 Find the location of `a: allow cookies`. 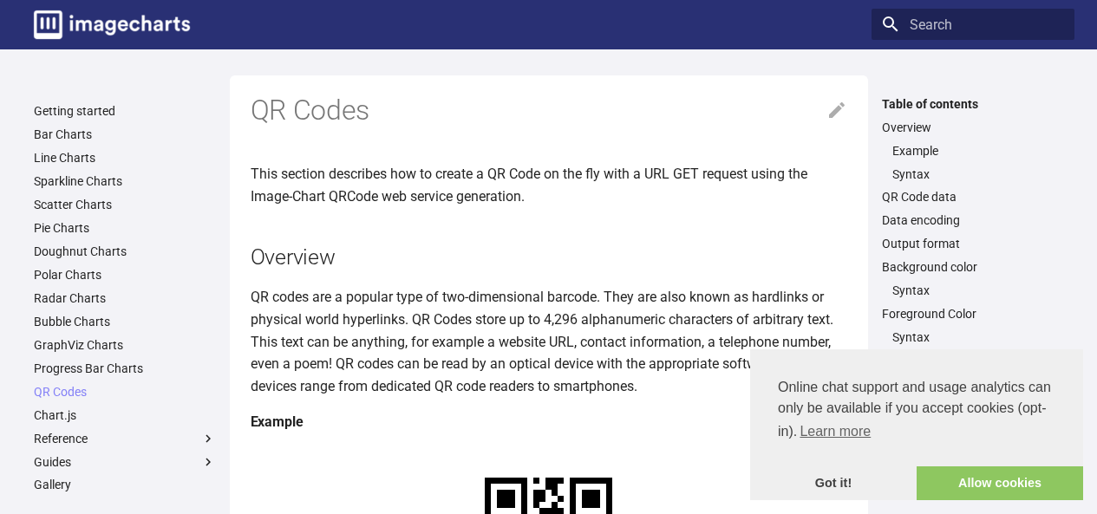

a: allow cookies is located at coordinates (1000, 484).